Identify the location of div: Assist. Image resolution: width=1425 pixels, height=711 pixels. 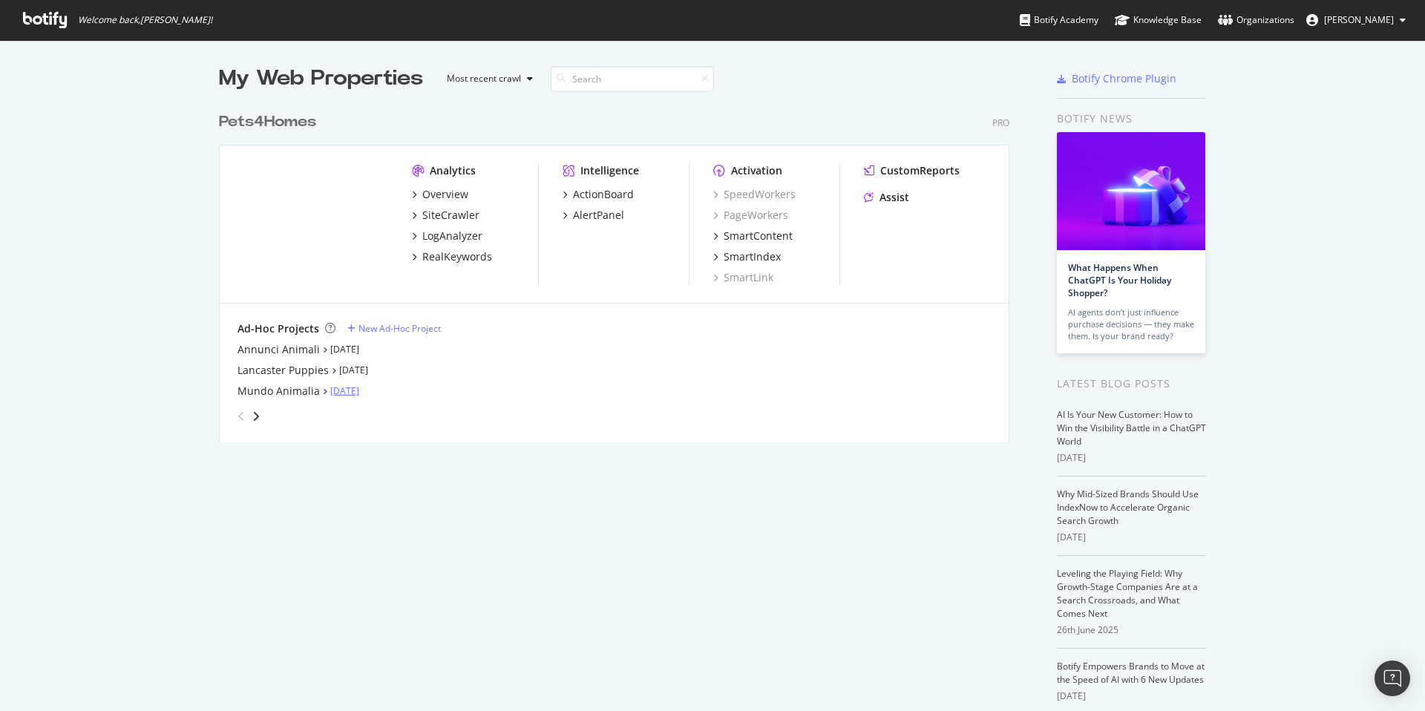
(894, 197).